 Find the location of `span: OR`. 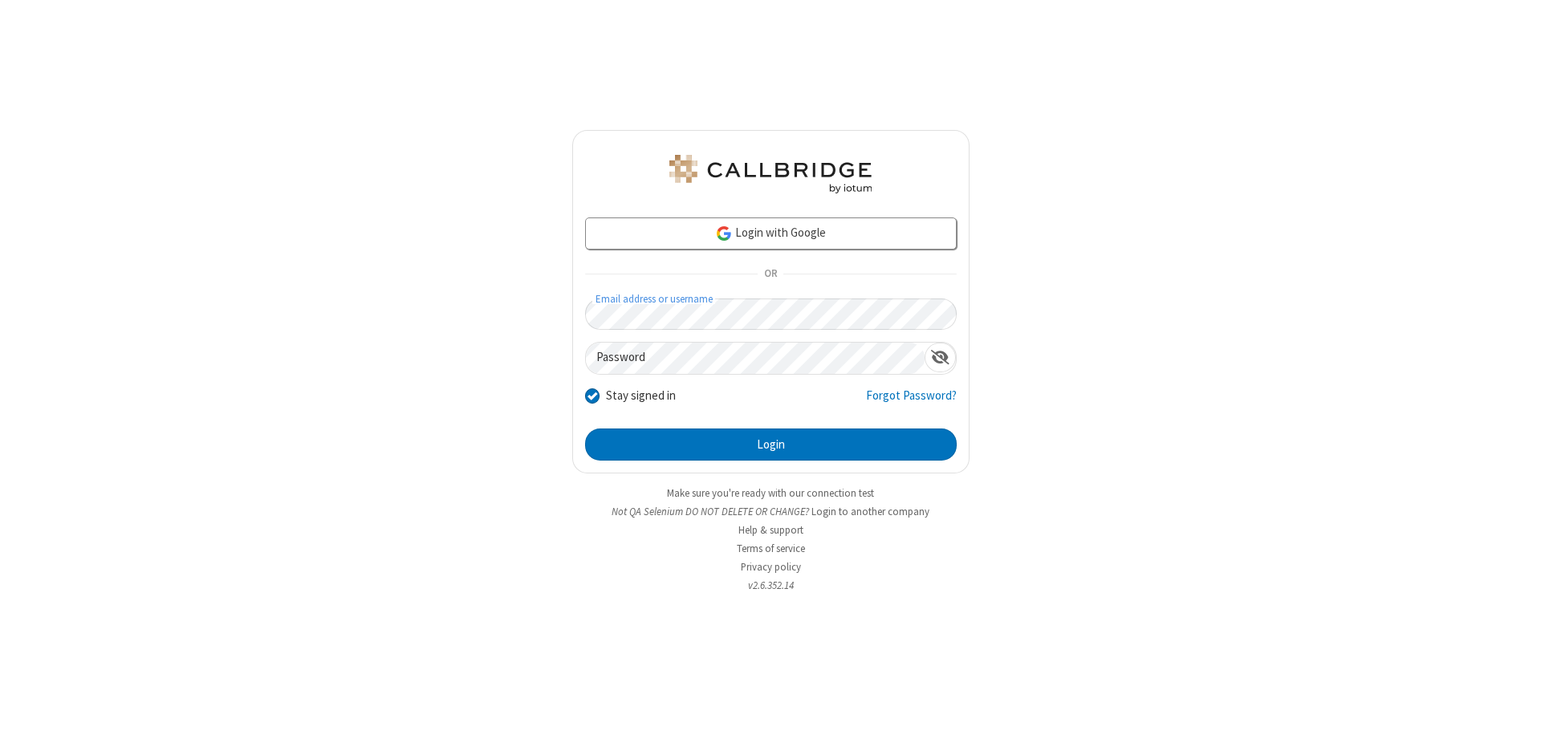

span: OR is located at coordinates (771, 275).